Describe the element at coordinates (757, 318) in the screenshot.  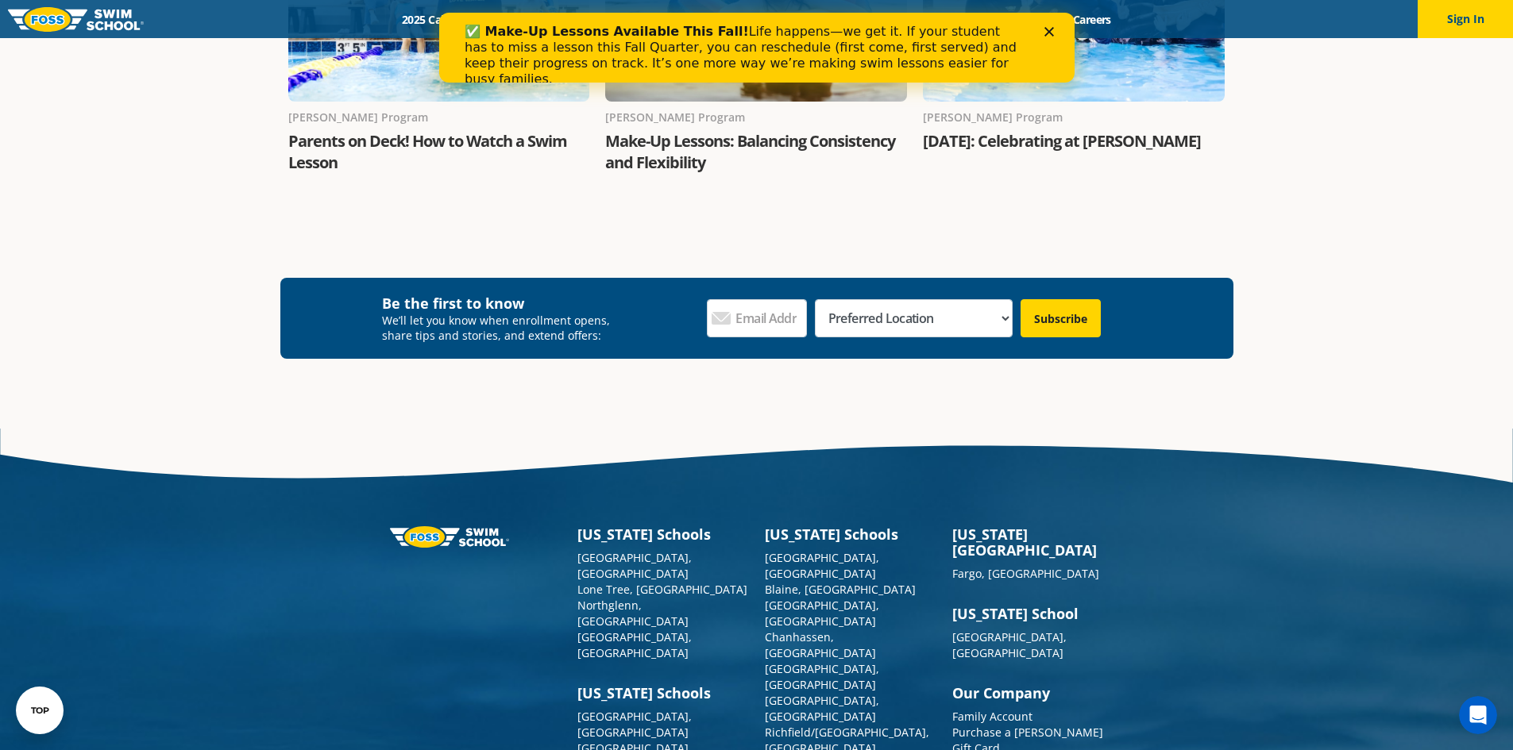
I see `input: Email Address` at that location.